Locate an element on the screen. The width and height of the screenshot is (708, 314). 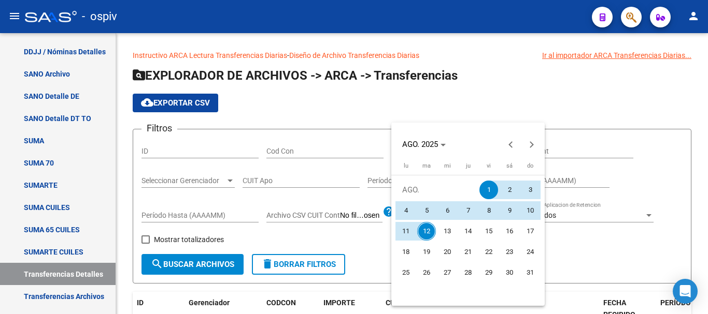
span: 11 is located at coordinates (406, 232).